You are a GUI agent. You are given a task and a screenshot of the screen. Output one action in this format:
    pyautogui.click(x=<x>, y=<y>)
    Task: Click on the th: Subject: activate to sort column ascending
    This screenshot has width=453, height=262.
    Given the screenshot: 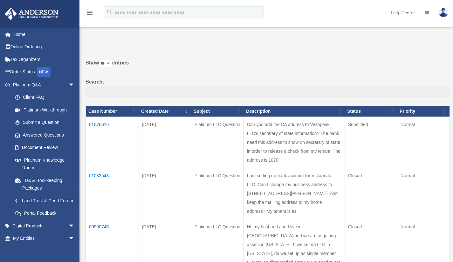 What is the action you would take?
    pyautogui.click(x=217, y=112)
    